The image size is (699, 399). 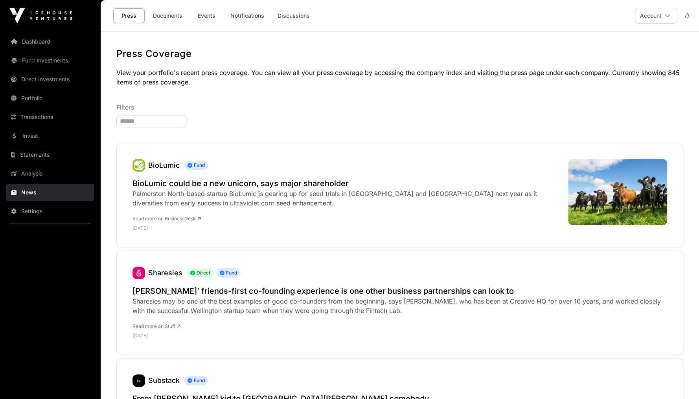 I want to click on span: Direct, so click(x=200, y=273).